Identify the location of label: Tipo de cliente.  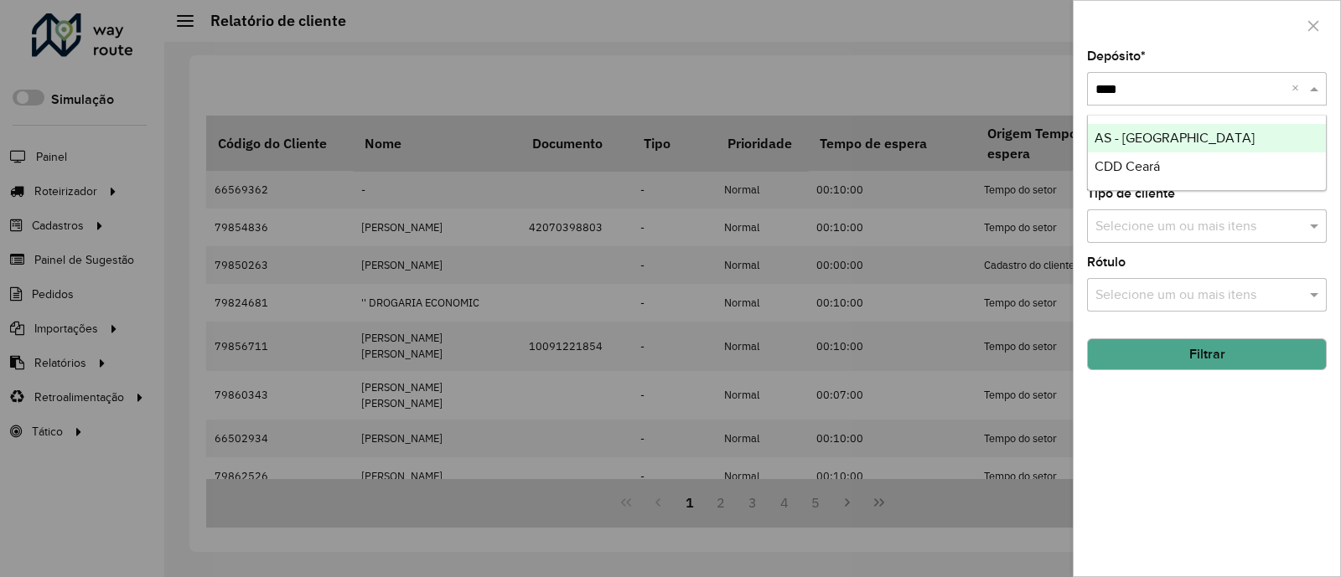
(1130, 194).